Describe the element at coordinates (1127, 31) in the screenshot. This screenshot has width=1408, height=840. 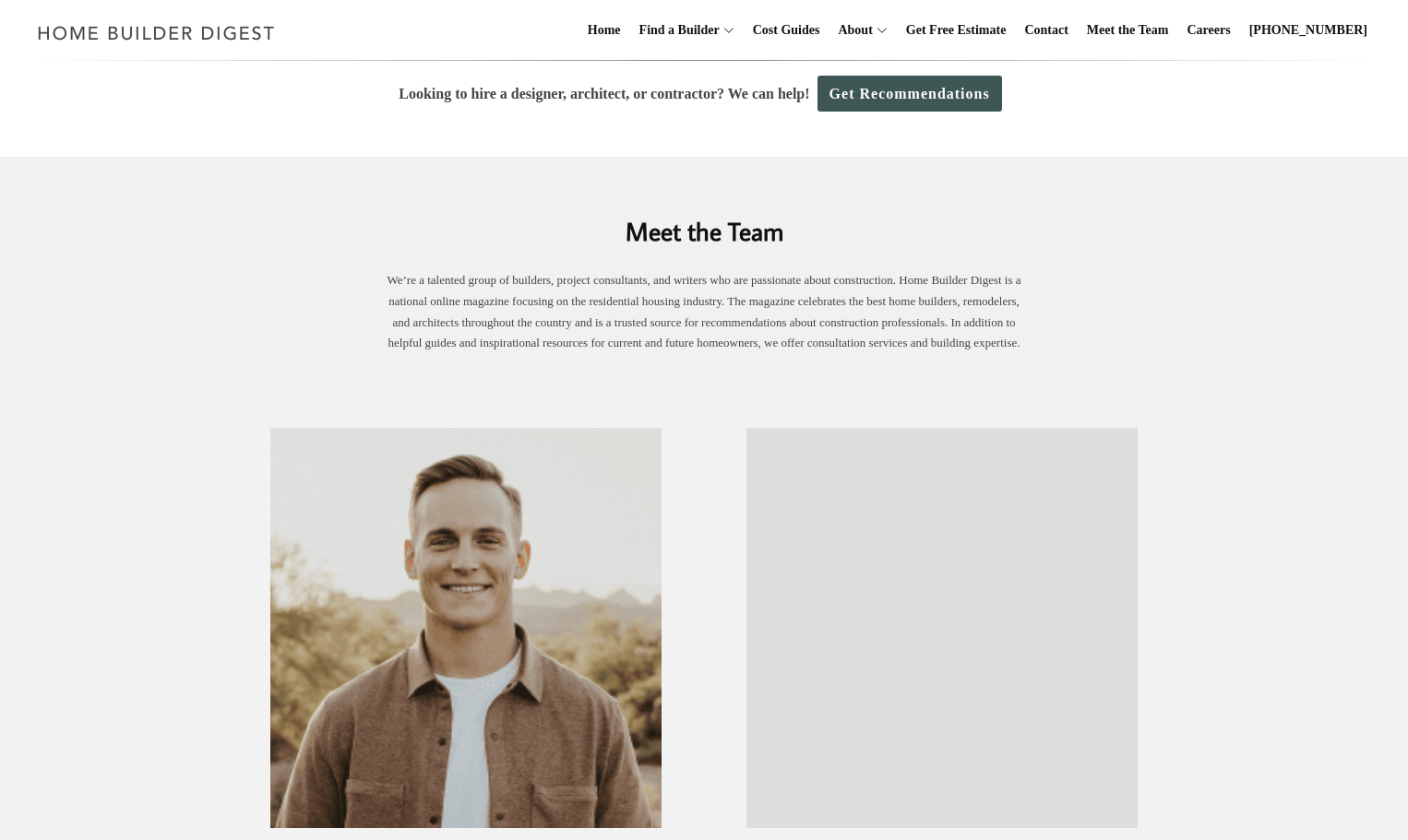
I see `a: Meet the Team` at that location.